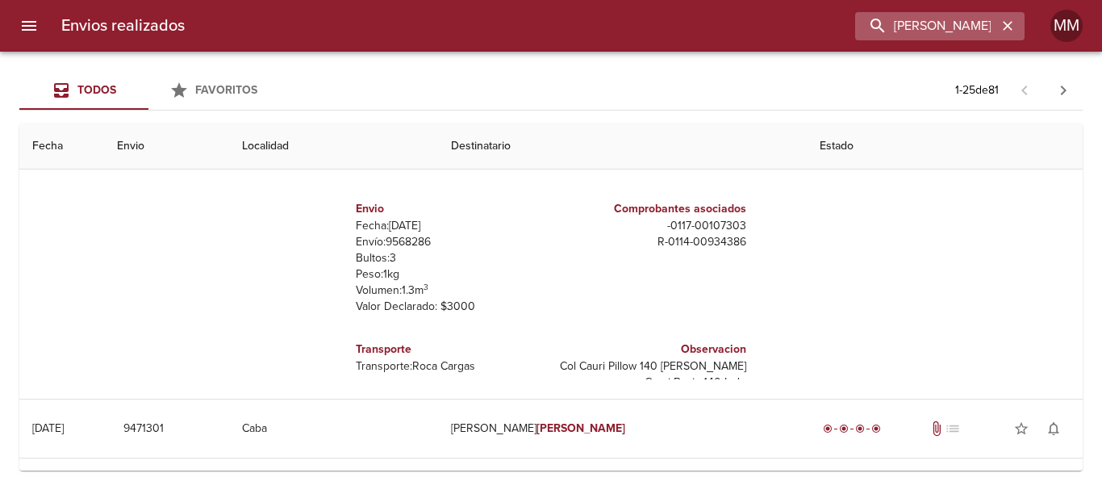 This screenshot has height=490, width=1102. What do you see at coordinates (652, 242) in the screenshot?
I see `p: R - 0114 - 00934386` at bounding box center [652, 242].